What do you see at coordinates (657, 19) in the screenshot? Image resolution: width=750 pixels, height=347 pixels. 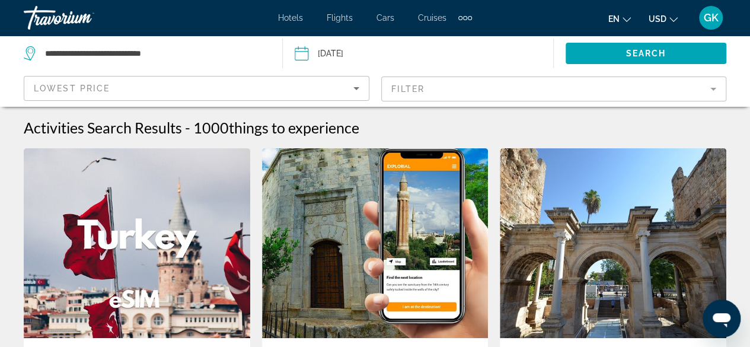 I see `span: USD` at bounding box center [657, 19].